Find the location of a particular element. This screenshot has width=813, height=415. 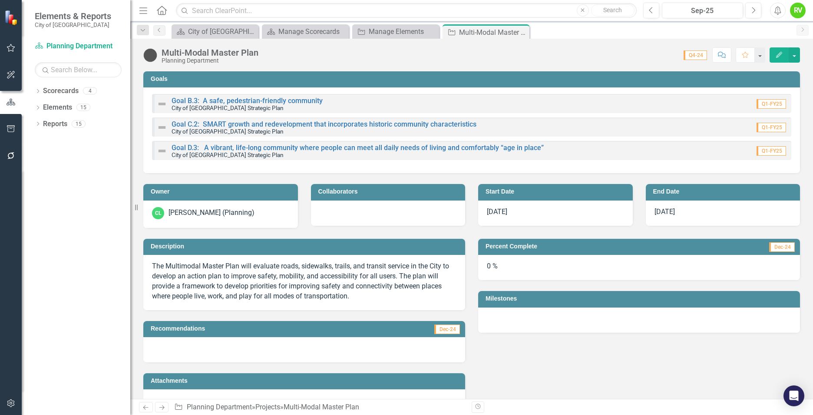

h3: Goals is located at coordinates (473, 79).